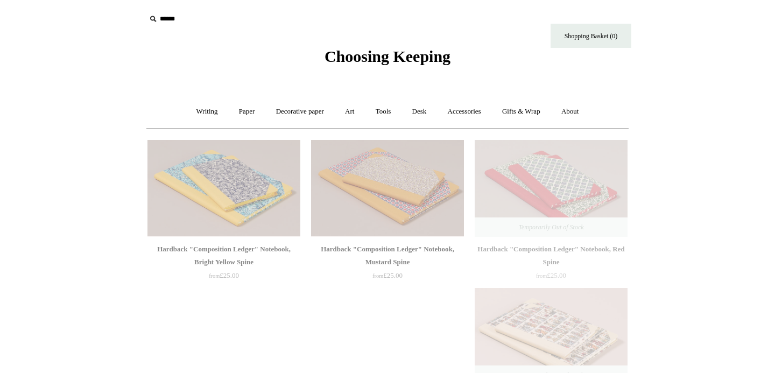 This screenshot has height=373, width=775. What do you see at coordinates (551, 188) in the screenshot?
I see `a: Hardback "Composition Ledger" Notebook, Red Spine Hardback "Composition Ledger" Notebook, Red Spi...` at bounding box center [551, 188].